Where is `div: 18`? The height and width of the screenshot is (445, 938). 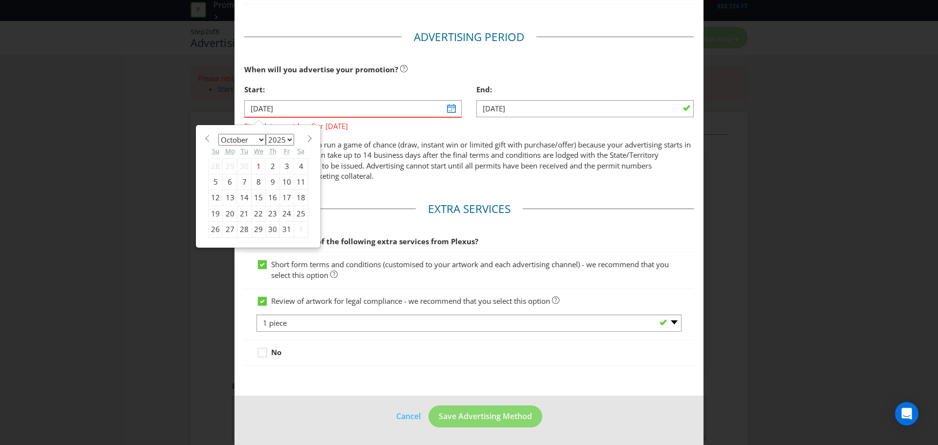 div: 18 is located at coordinates (301, 198).